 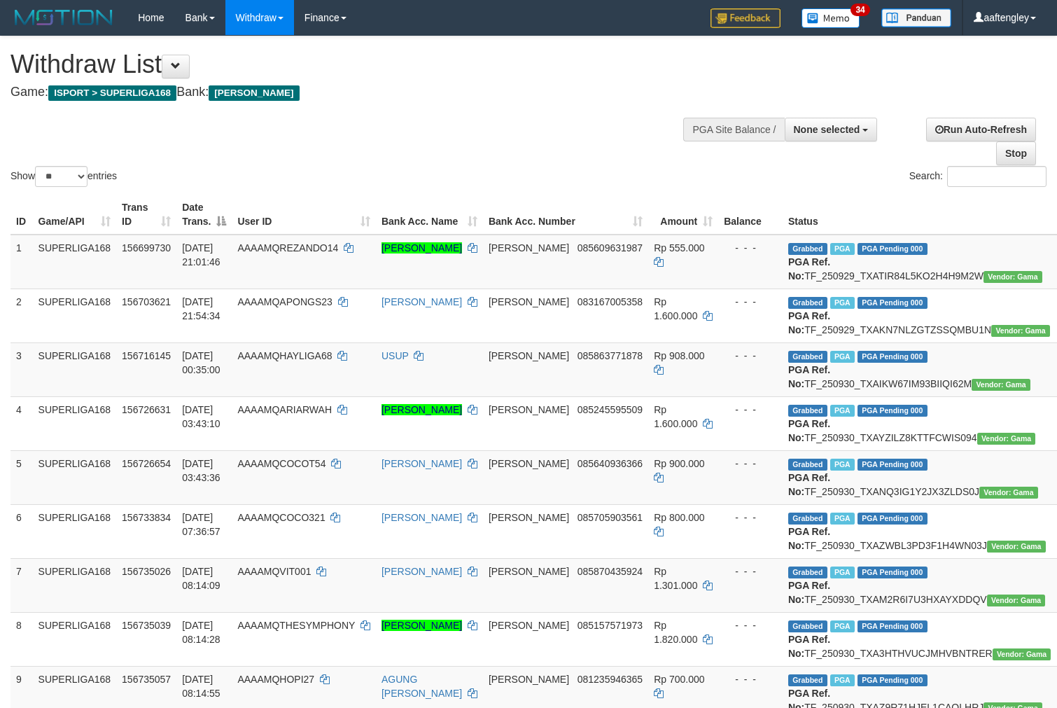 I want to click on span: Rp 700.000, so click(x=679, y=679).